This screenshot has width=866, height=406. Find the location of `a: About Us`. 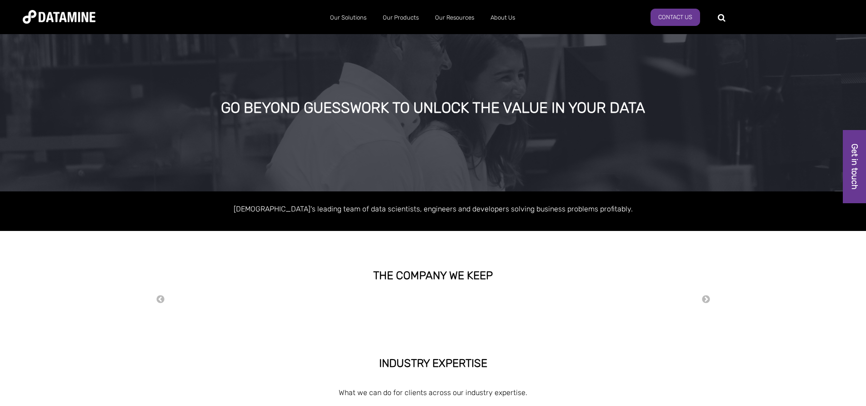

a: About Us is located at coordinates (503, 18).